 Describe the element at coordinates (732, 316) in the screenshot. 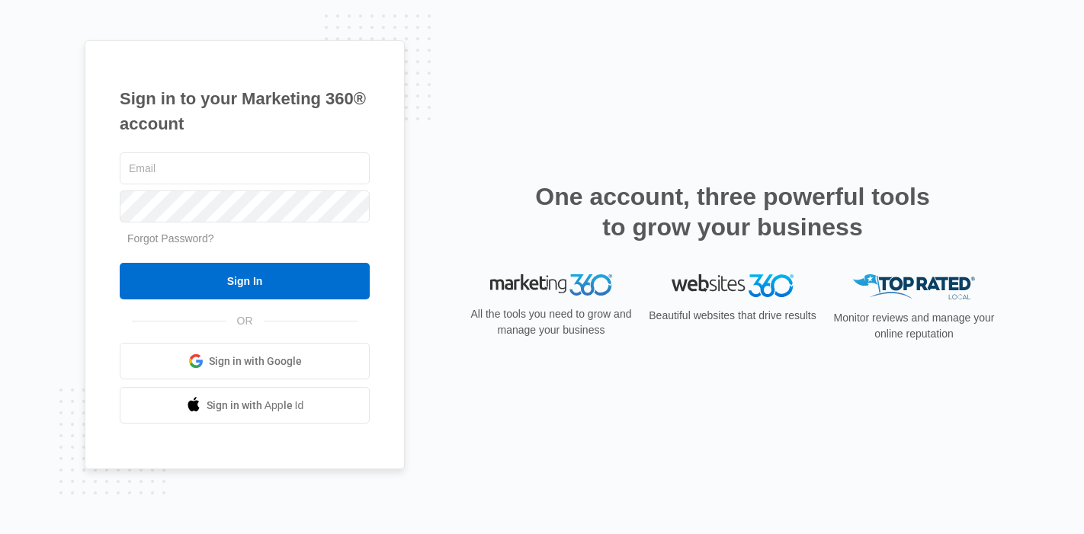

I see `p: Beautiful websites that drive results` at that location.